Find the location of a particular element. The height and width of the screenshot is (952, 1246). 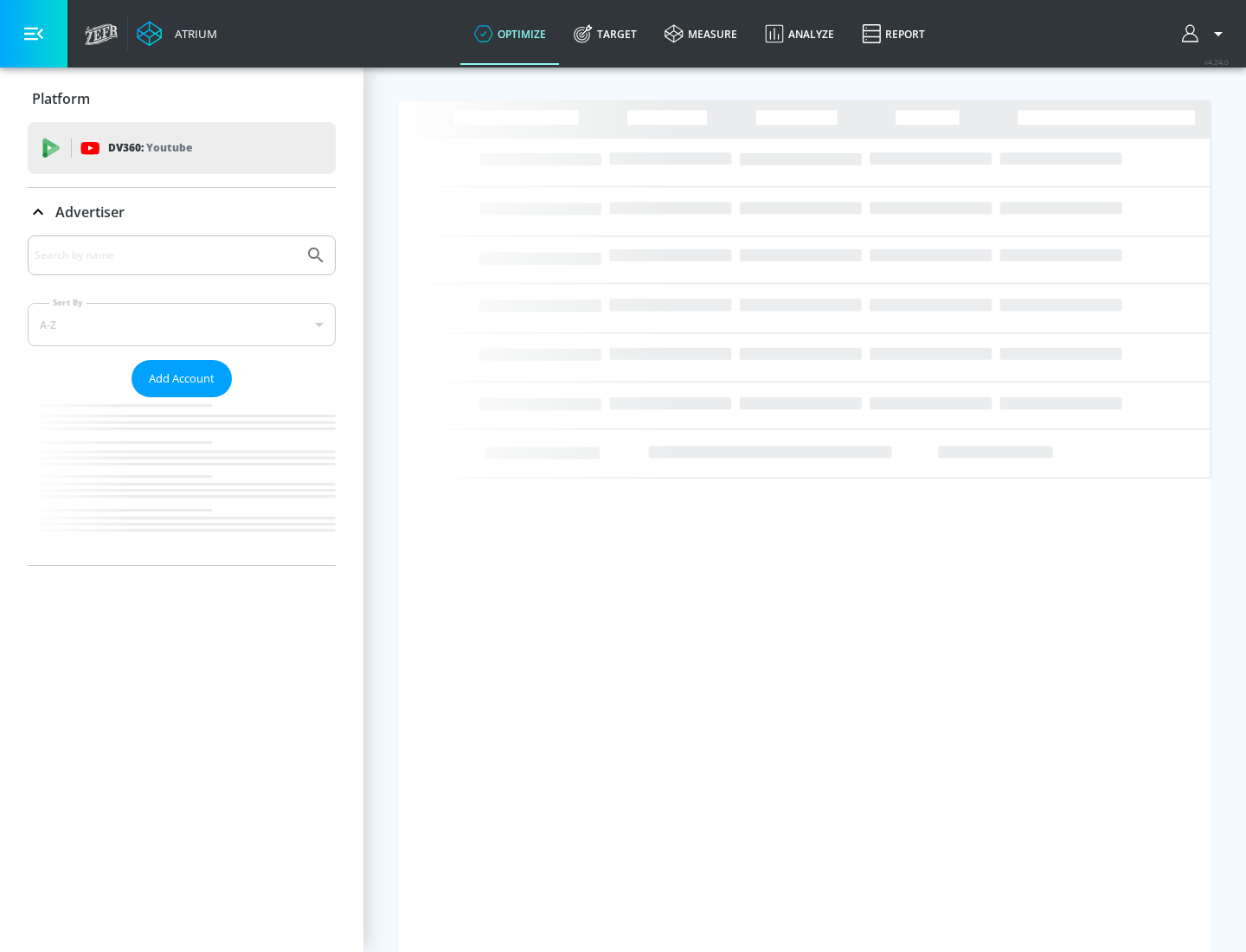

a: Analyze is located at coordinates (799, 34).